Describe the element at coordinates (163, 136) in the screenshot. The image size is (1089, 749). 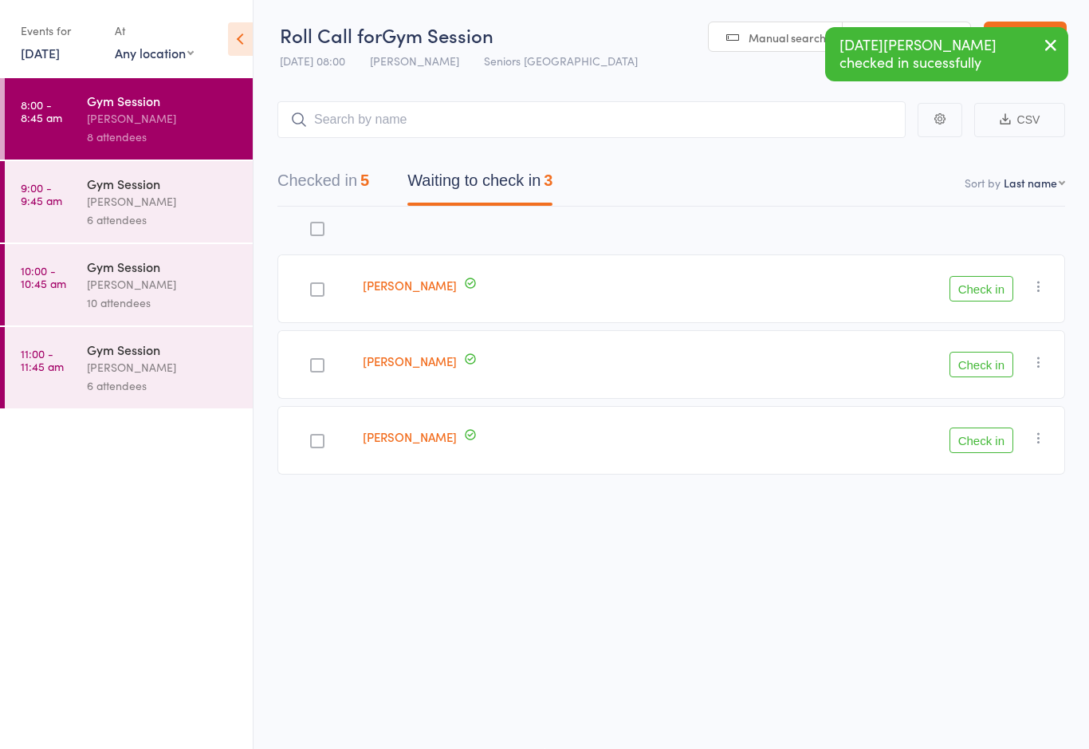
I see `div: 8 attendees` at that location.